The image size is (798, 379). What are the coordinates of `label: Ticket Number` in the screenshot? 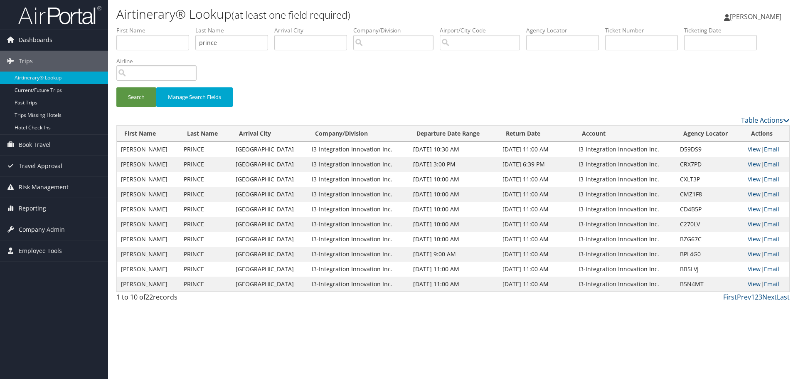 It's located at (645, 30).